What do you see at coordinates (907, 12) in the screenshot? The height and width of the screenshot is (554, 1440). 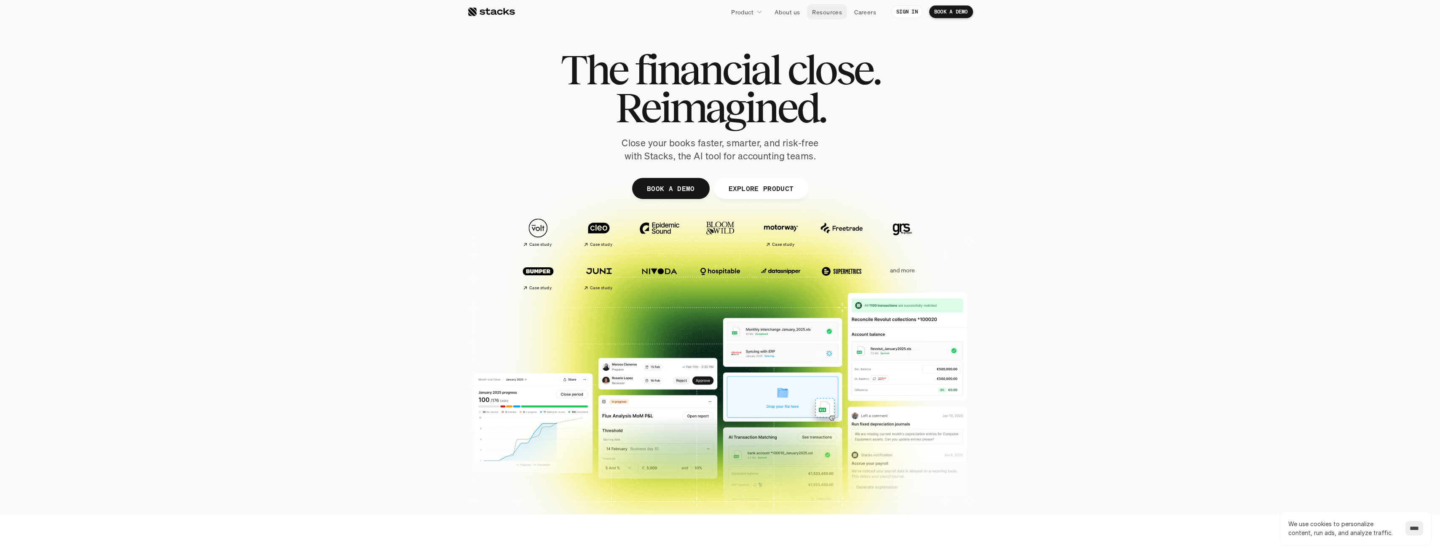 I see `a: SIGN IN` at bounding box center [907, 12].